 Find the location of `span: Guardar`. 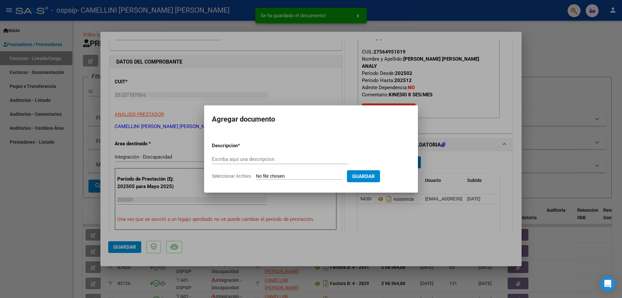

span: Guardar is located at coordinates (363, 176).